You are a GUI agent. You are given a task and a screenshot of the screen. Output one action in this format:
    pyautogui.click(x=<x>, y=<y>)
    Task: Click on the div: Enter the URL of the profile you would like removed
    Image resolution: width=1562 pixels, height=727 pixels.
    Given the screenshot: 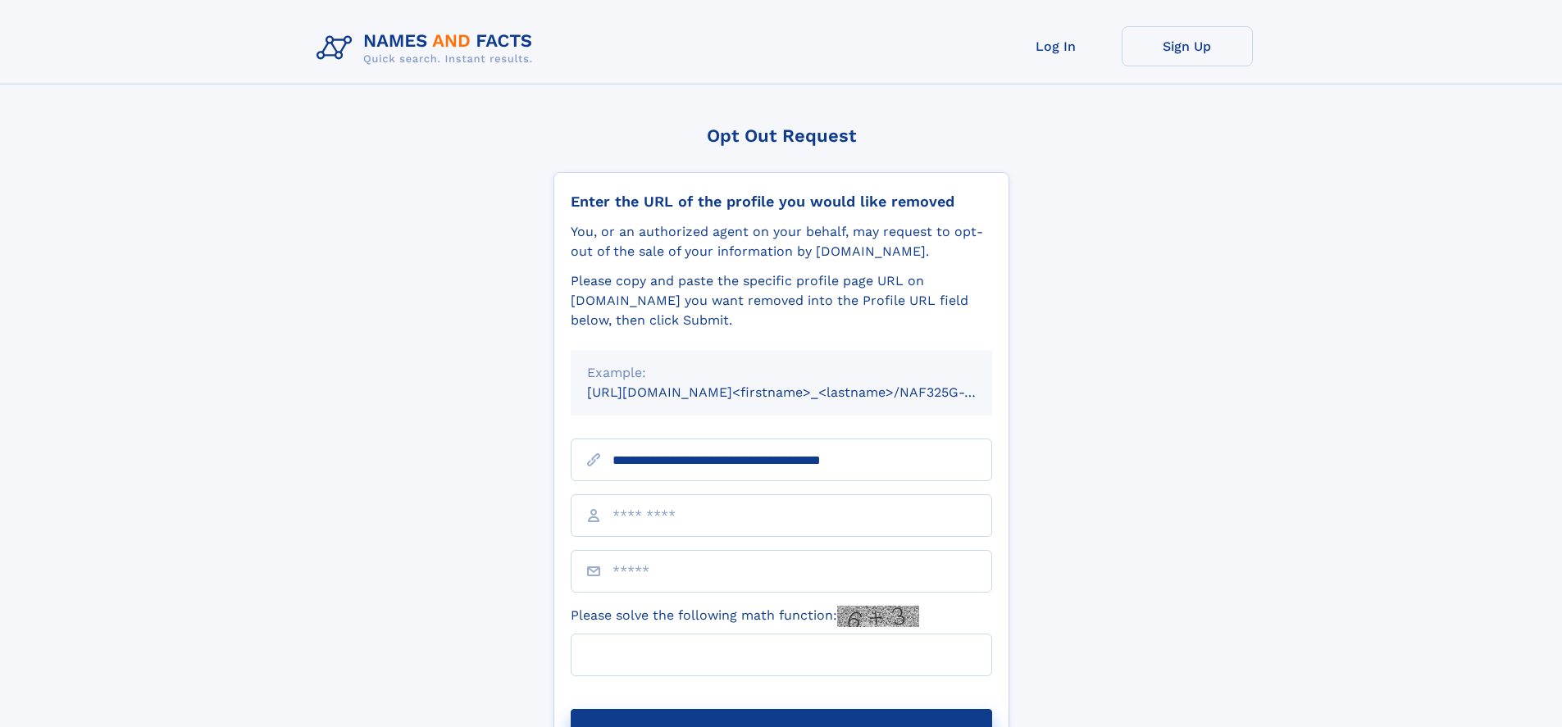 What is the action you would take?
    pyautogui.click(x=781, y=202)
    